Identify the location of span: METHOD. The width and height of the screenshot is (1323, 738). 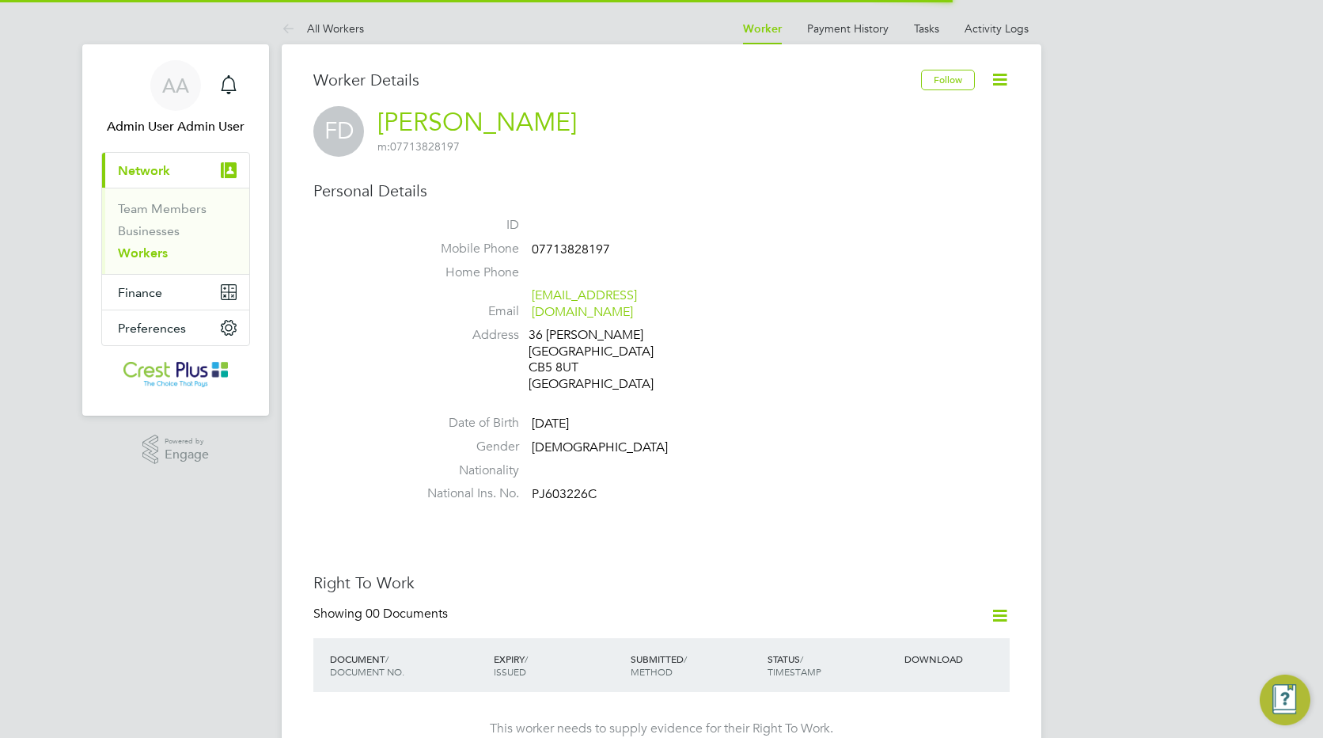
(651, 671).